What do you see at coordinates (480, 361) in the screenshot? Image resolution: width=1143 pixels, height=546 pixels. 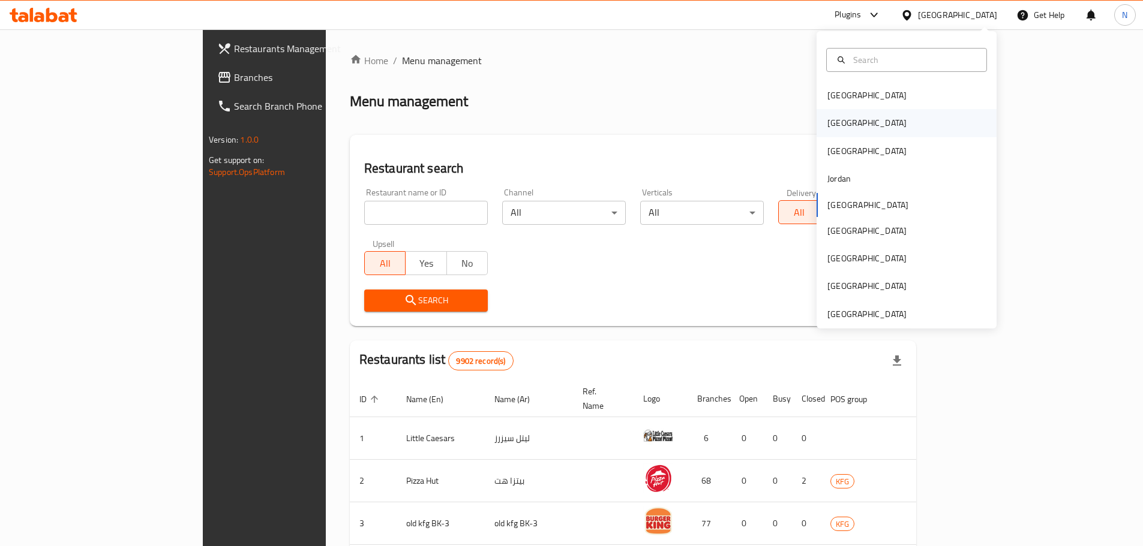 I see `span: 9902 record(s)` at bounding box center [480, 361].